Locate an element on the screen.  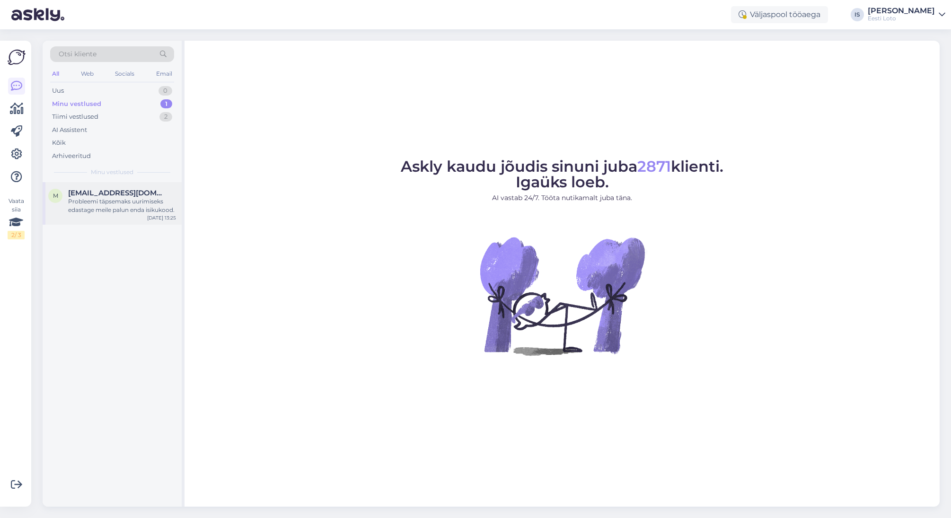
div: AI Assistent is located at coordinates (70, 130).